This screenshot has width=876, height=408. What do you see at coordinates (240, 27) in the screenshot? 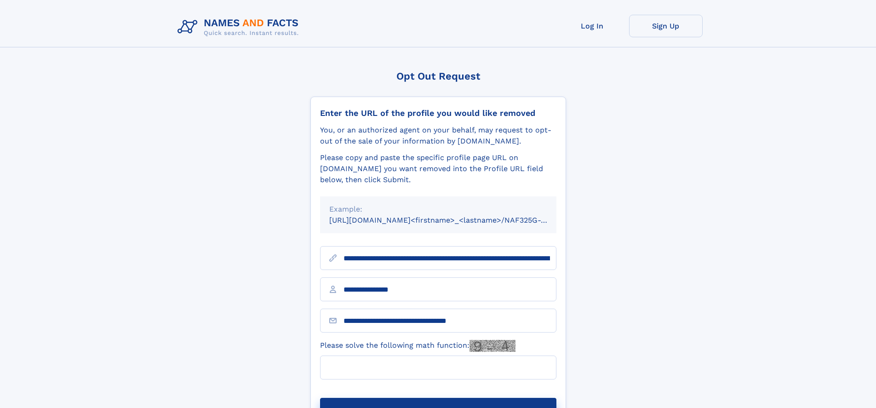
I see `img: Logo Names and Facts` at bounding box center [240, 27].